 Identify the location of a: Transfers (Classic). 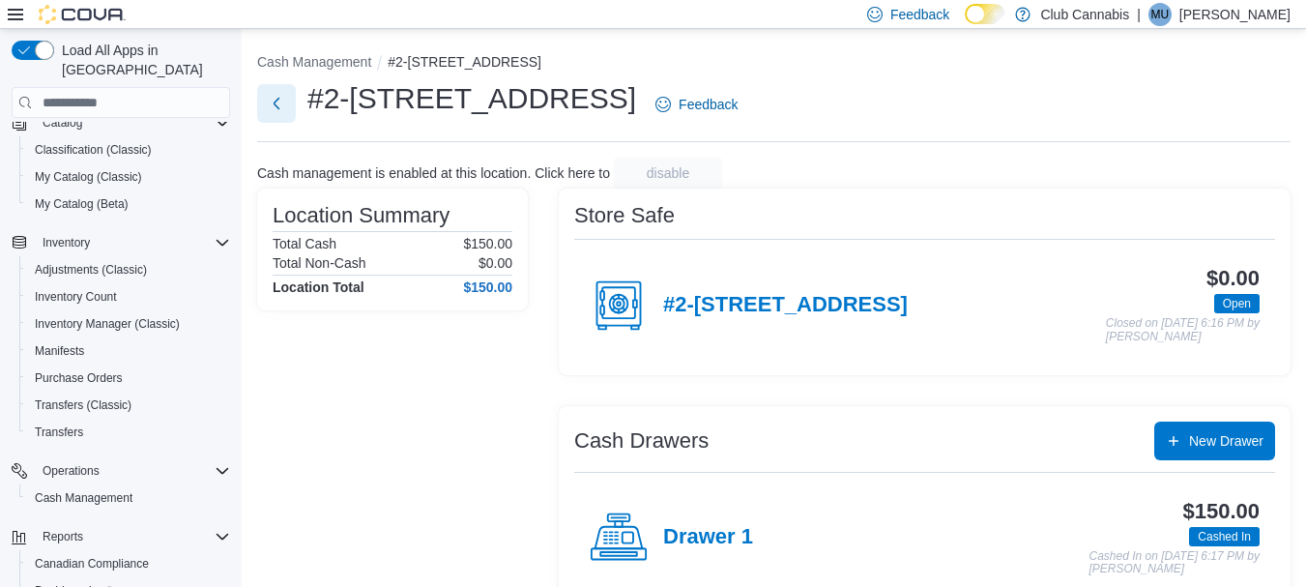
(83, 405).